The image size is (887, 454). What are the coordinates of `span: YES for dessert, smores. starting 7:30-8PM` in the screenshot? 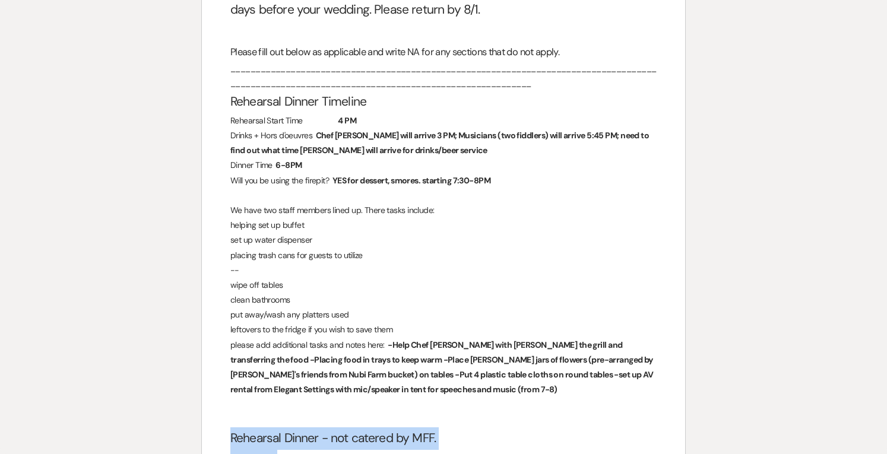 It's located at (412, 181).